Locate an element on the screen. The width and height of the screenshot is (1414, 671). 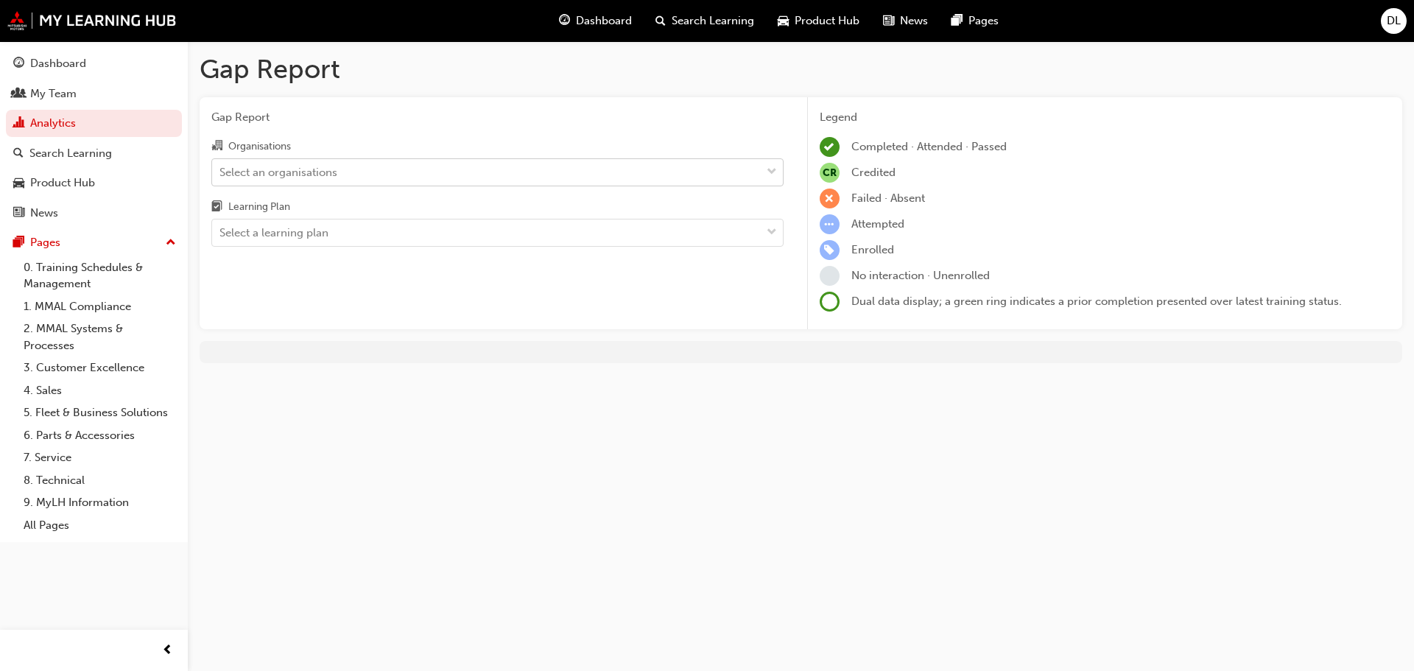
span: Credited is located at coordinates (873, 172).